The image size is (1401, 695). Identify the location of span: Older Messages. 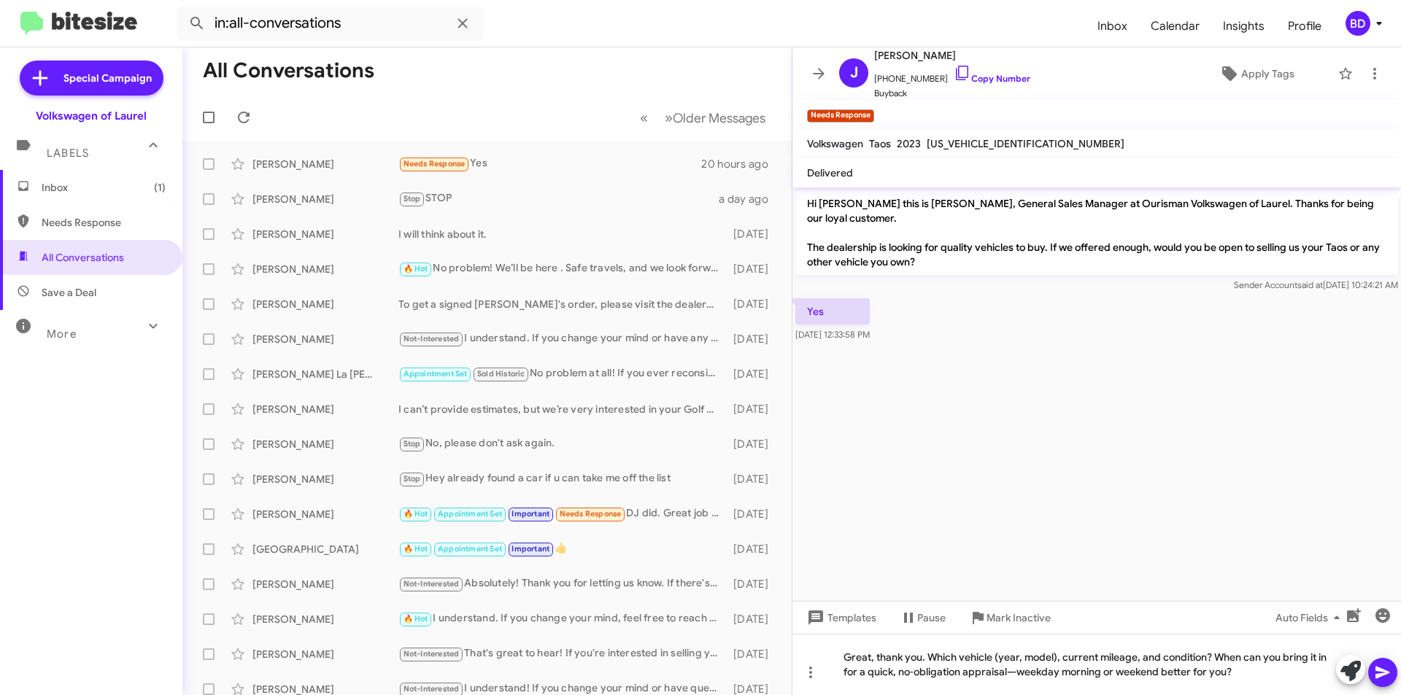
(719, 118).